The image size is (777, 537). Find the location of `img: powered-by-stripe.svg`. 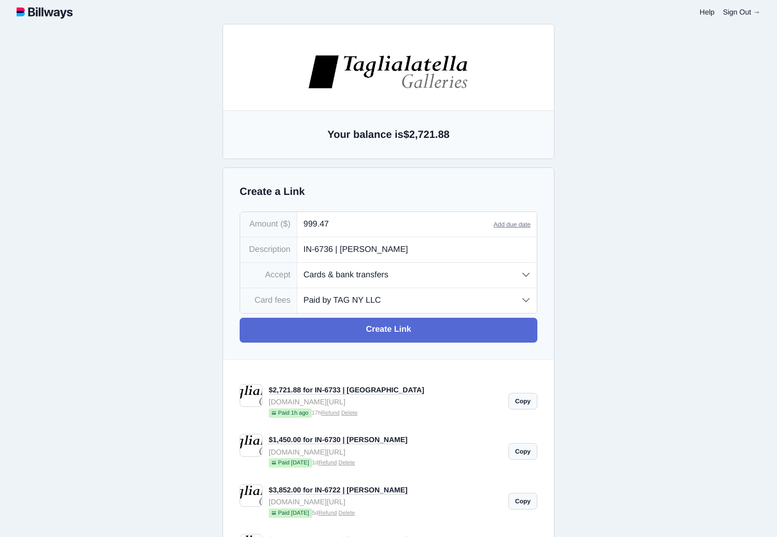

img: powered-by-stripe.svg is located at coordinates (297, 406).